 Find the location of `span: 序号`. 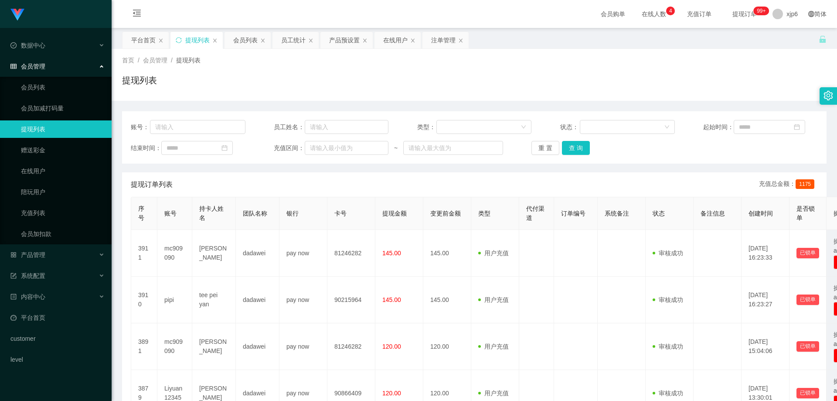

span: 序号 is located at coordinates (141, 213).